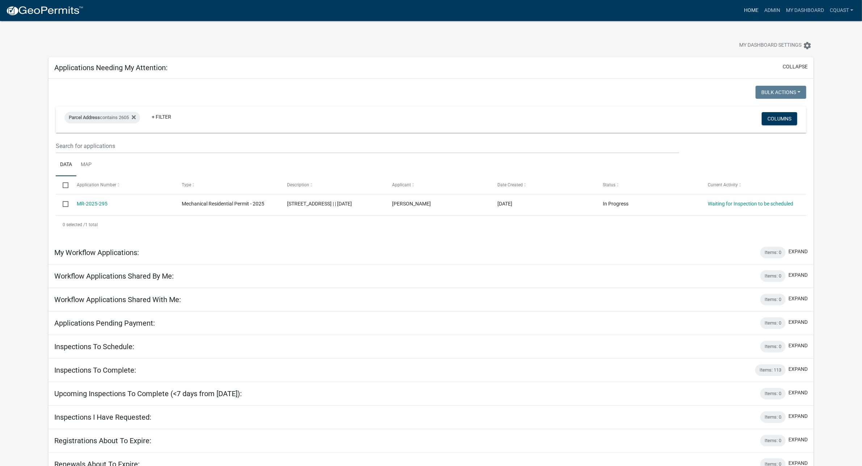  I want to click on h5: Workflow Applications Shared With Me:, so click(118, 300).